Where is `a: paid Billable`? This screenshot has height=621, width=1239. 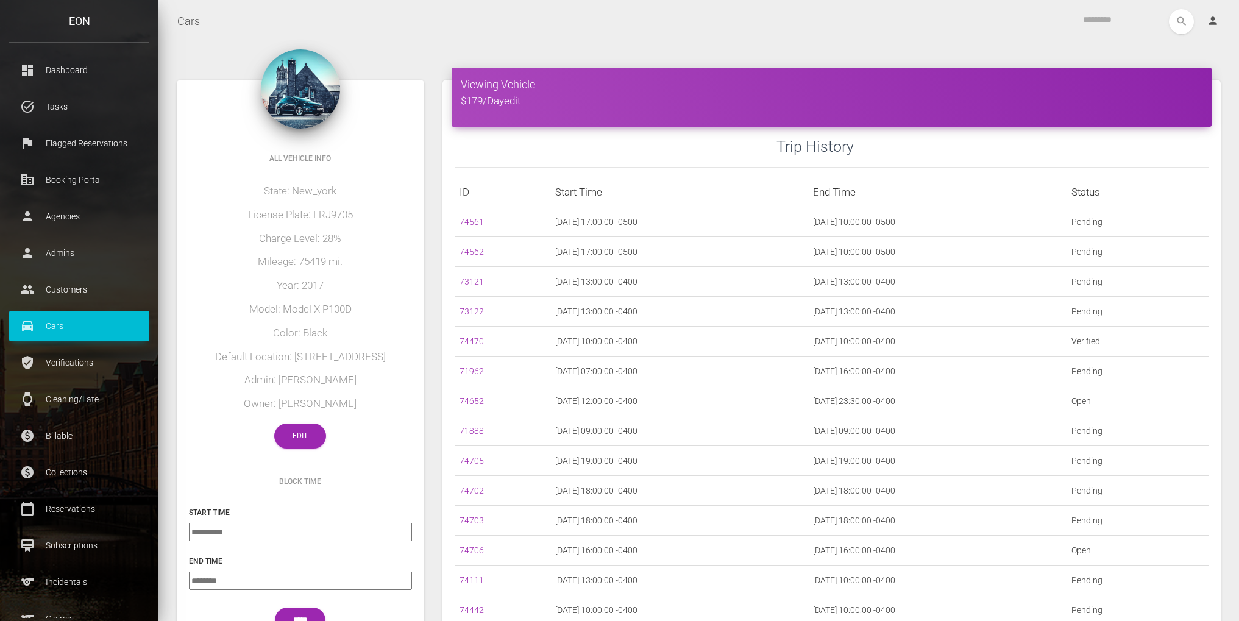 a: paid Billable is located at coordinates (79, 436).